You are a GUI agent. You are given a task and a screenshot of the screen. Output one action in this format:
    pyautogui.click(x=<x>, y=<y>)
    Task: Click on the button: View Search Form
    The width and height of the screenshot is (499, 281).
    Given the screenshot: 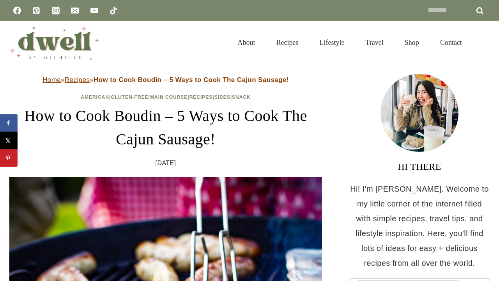 What is the action you would take?
    pyautogui.click(x=483, y=43)
    